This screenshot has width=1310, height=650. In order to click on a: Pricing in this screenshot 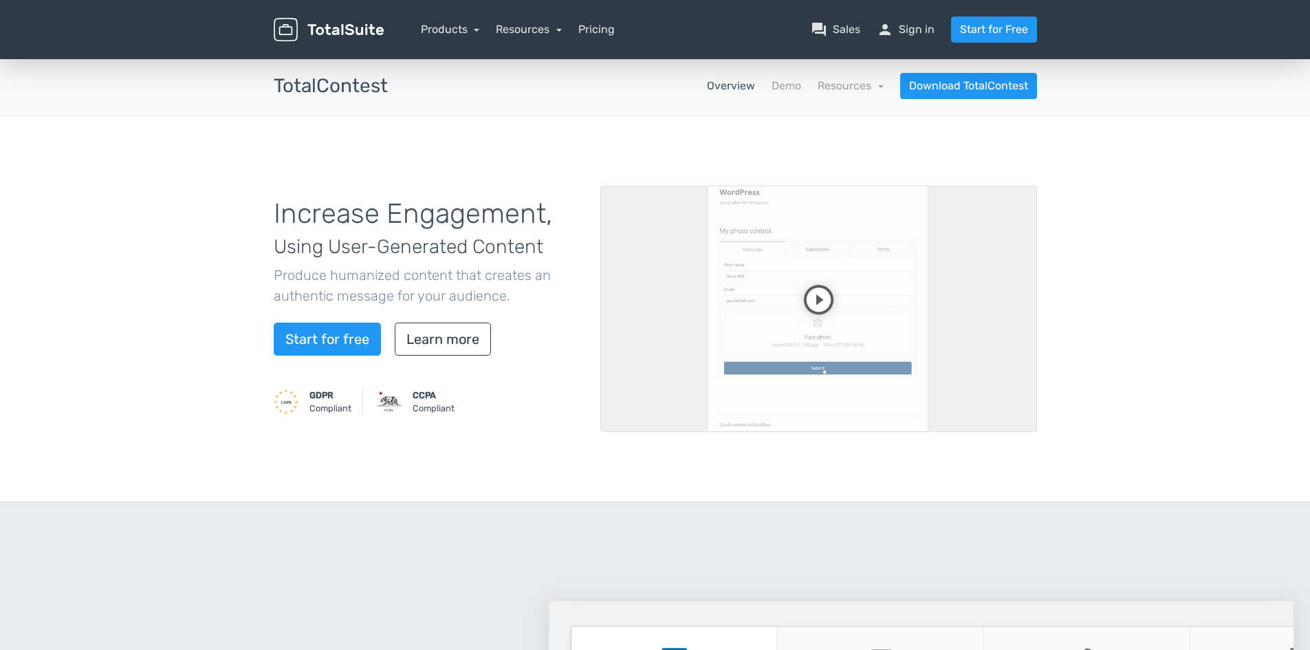, I will do `click(596, 30)`.